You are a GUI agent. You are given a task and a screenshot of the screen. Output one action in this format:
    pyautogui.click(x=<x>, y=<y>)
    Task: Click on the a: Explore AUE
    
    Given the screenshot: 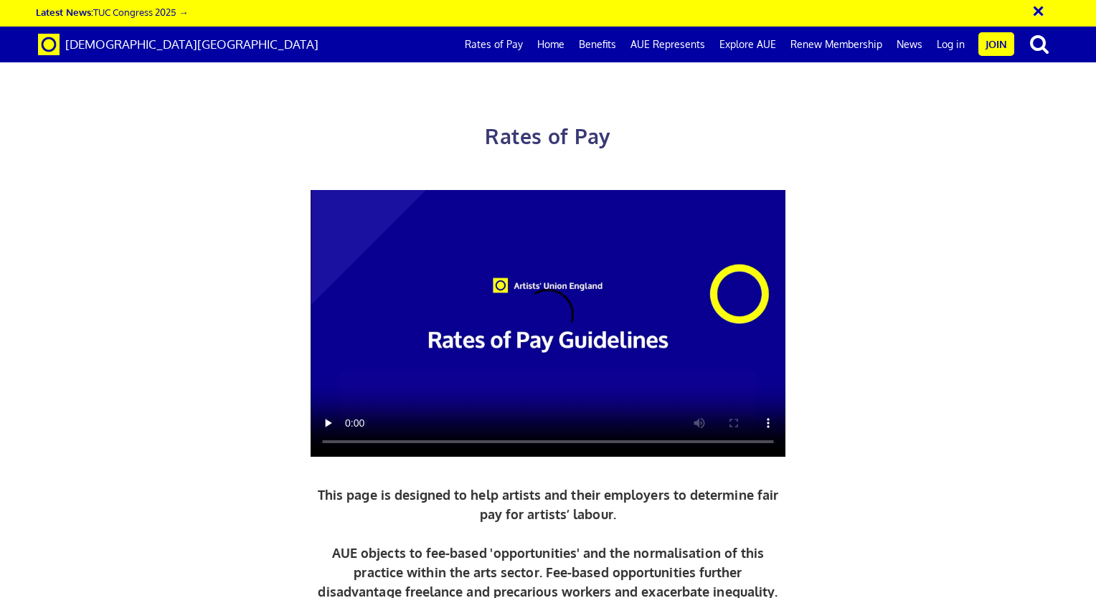 What is the action you would take?
    pyautogui.click(x=748, y=44)
    